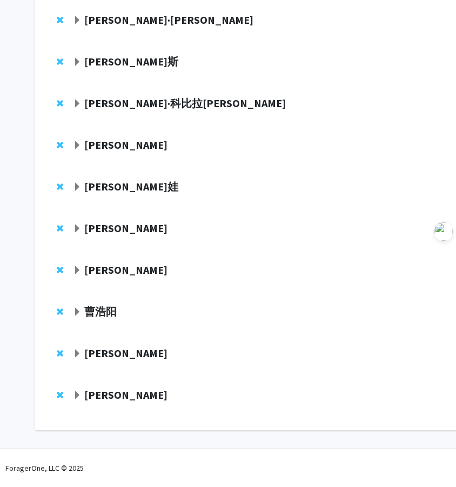 The width and height of the screenshot is (456, 487). Describe the element at coordinates (60, 187) in the screenshot. I see `span: 从书签中删除 Natalia Trayanova` at that location.